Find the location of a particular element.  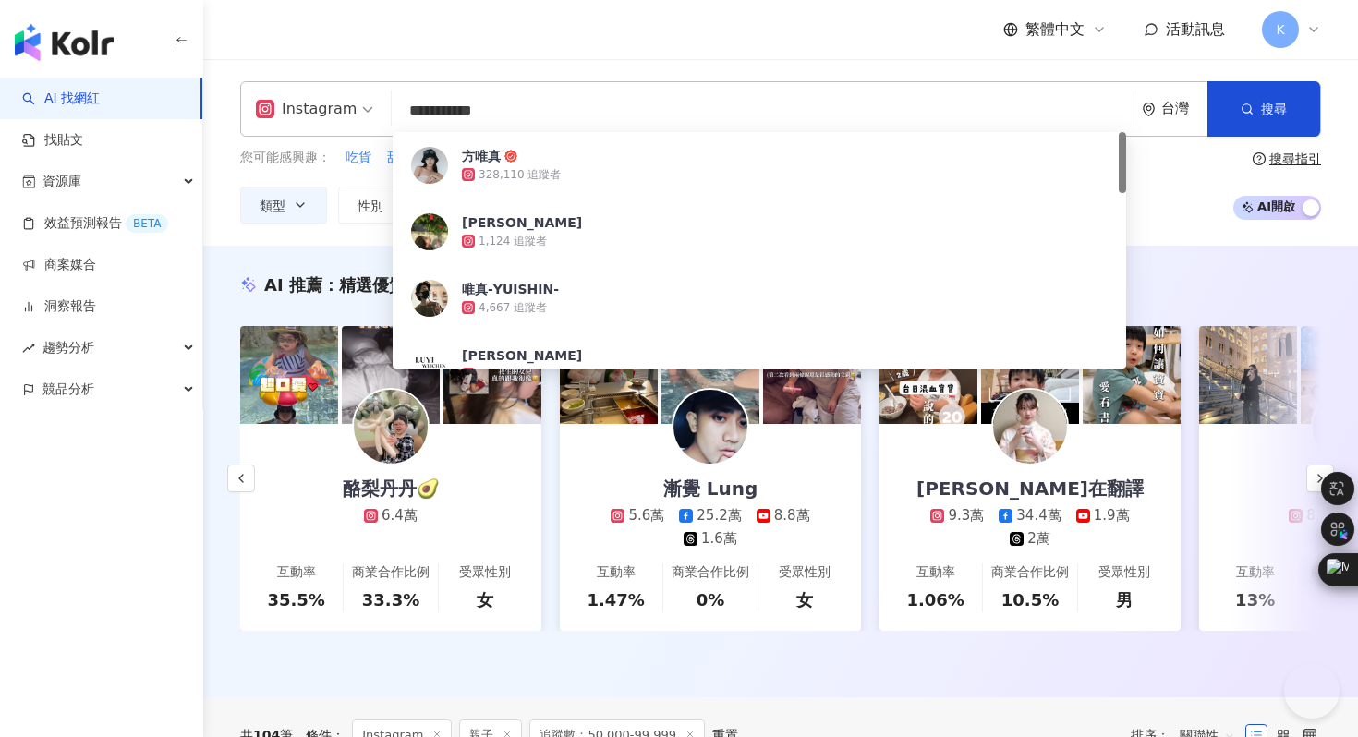

a: 效益預測報告BETA is located at coordinates (95, 224).